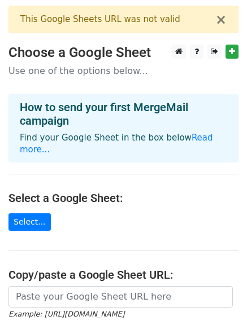 Image resolution: width=247 pixels, height=325 pixels. Describe the element at coordinates (123, 71) in the screenshot. I see `p: Use one of the options below...` at that location.